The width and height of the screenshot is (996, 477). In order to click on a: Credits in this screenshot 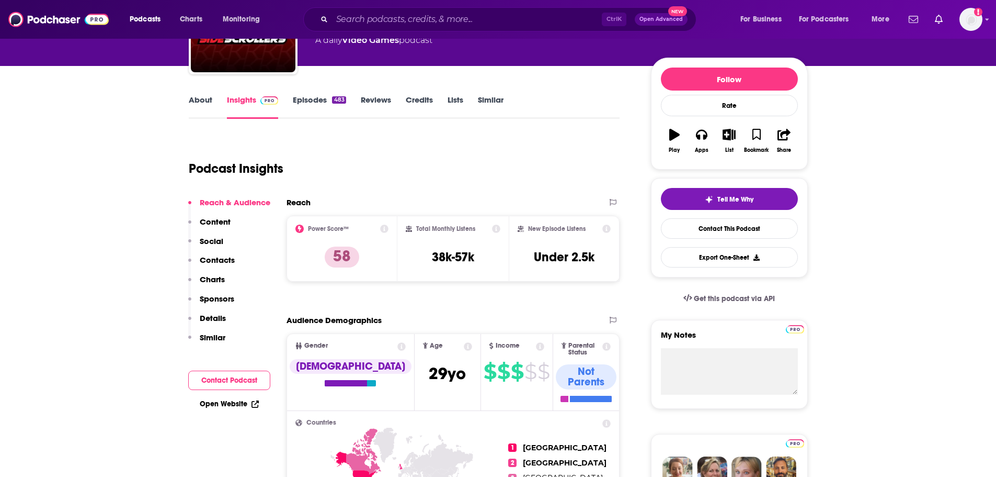, I will do `click(419, 107)`.